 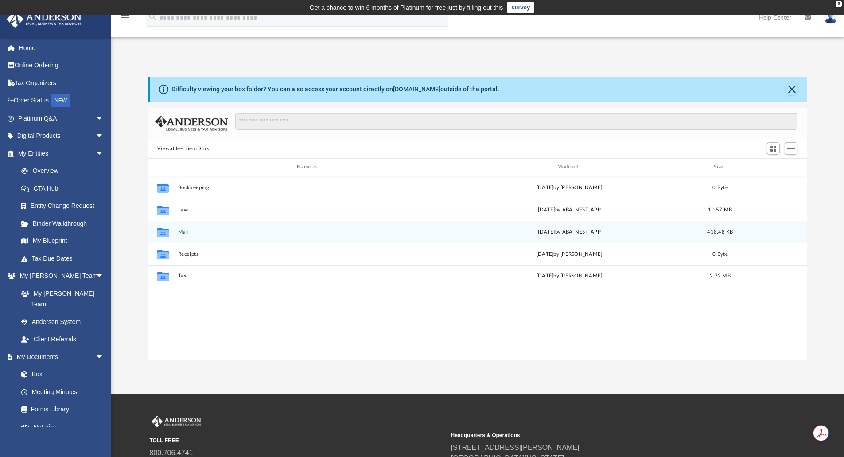 I want to click on button: Tax, so click(x=306, y=275).